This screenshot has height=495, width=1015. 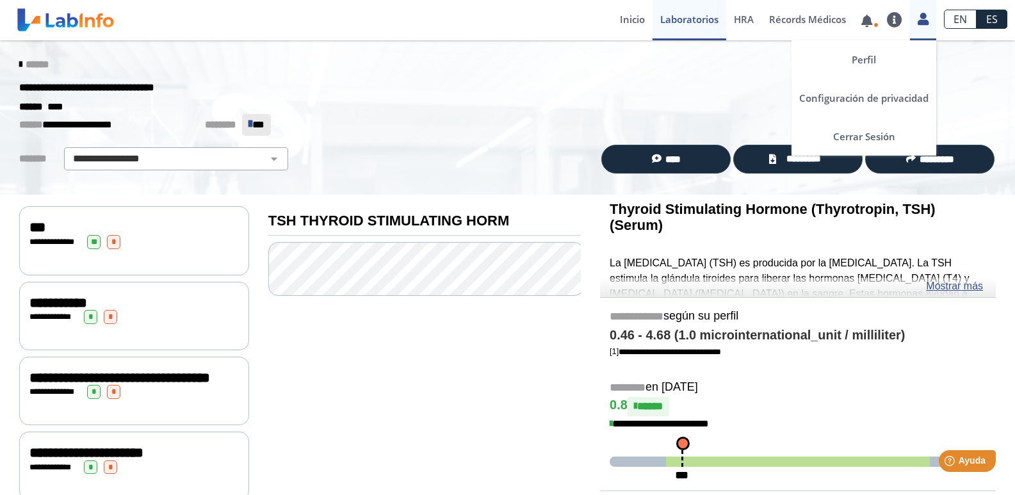 I want to click on a: EN, so click(x=960, y=19).